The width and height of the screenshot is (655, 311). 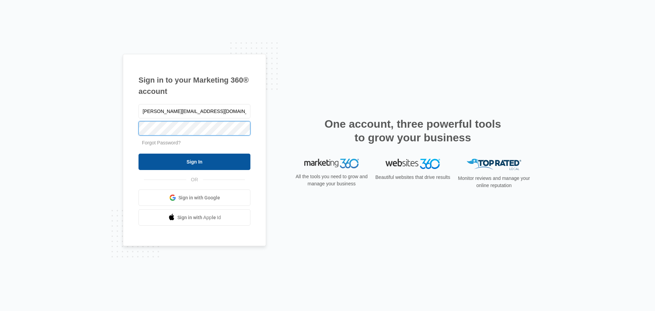 What do you see at coordinates (332, 163) in the screenshot?
I see `img: Marketing 360` at bounding box center [332, 163].